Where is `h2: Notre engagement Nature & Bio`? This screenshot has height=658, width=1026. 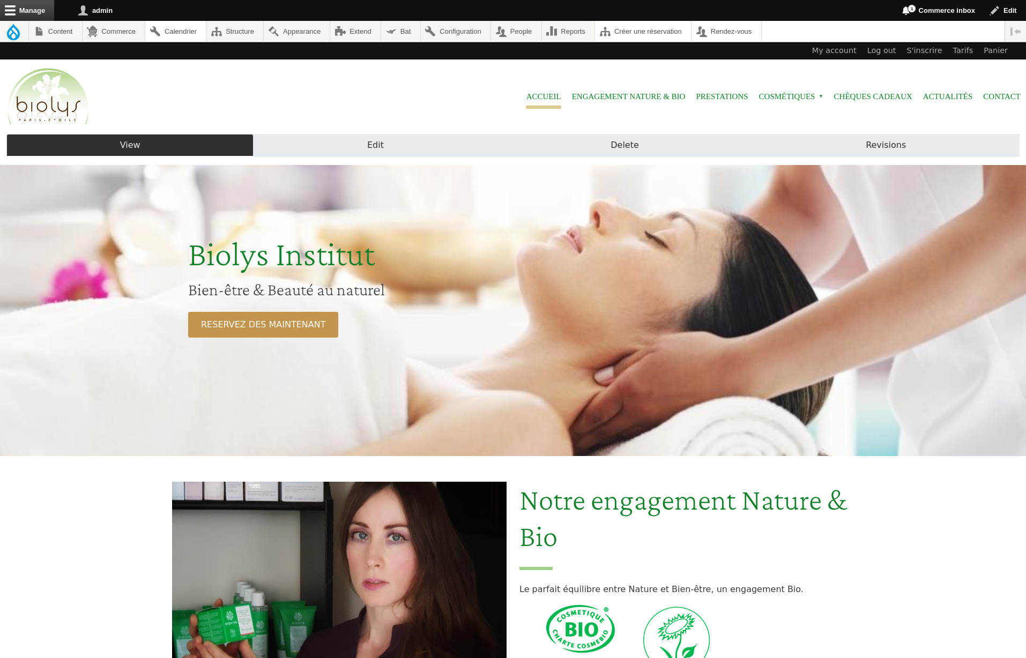
h2: Notre engagement Nature & Bio is located at coordinates (687, 526).